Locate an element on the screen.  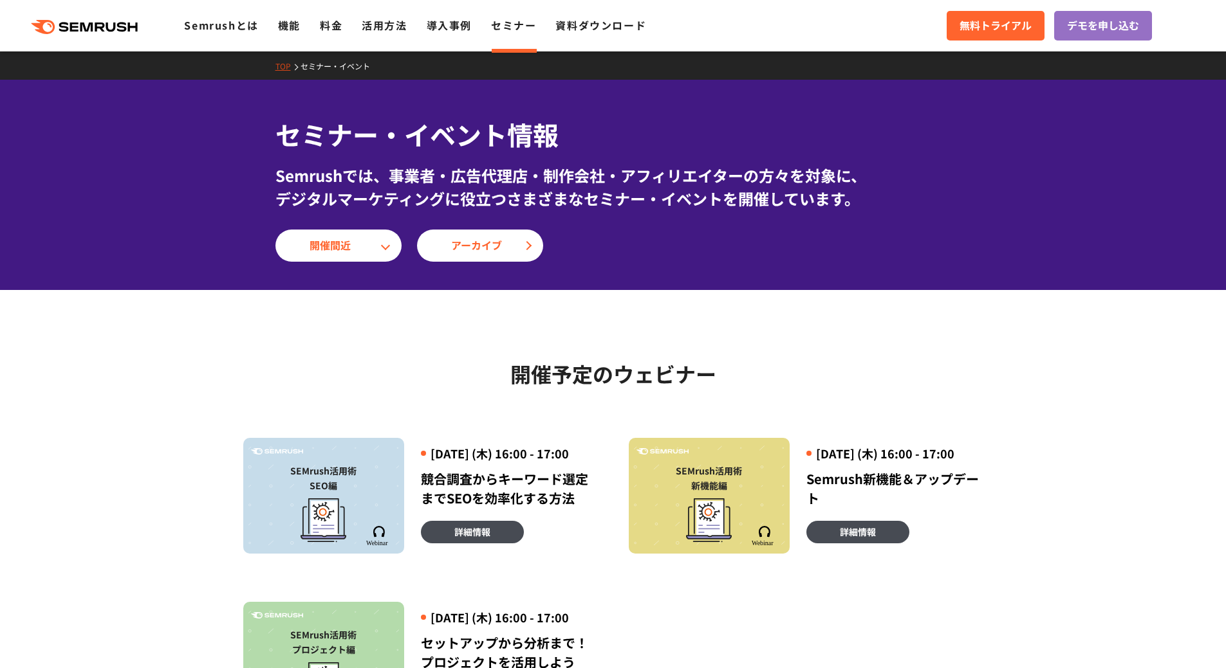
a: TOP is located at coordinates (288, 66).